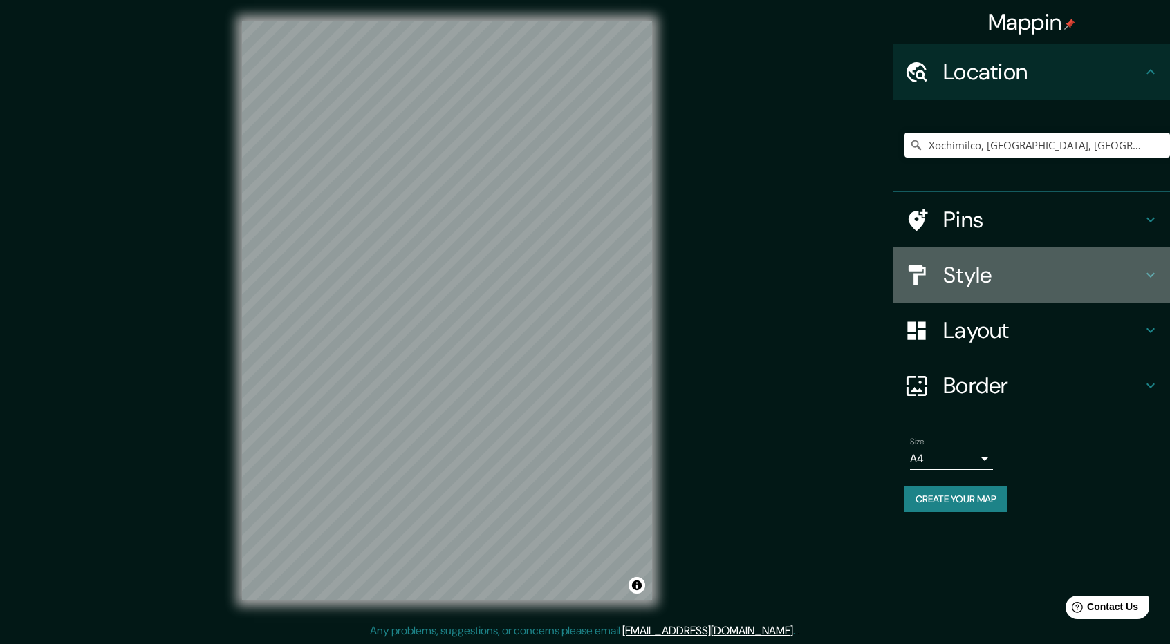 This screenshot has height=644, width=1170. Describe the element at coordinates (447, 310) in the screenshot. I see `canvas: Map` at that location.